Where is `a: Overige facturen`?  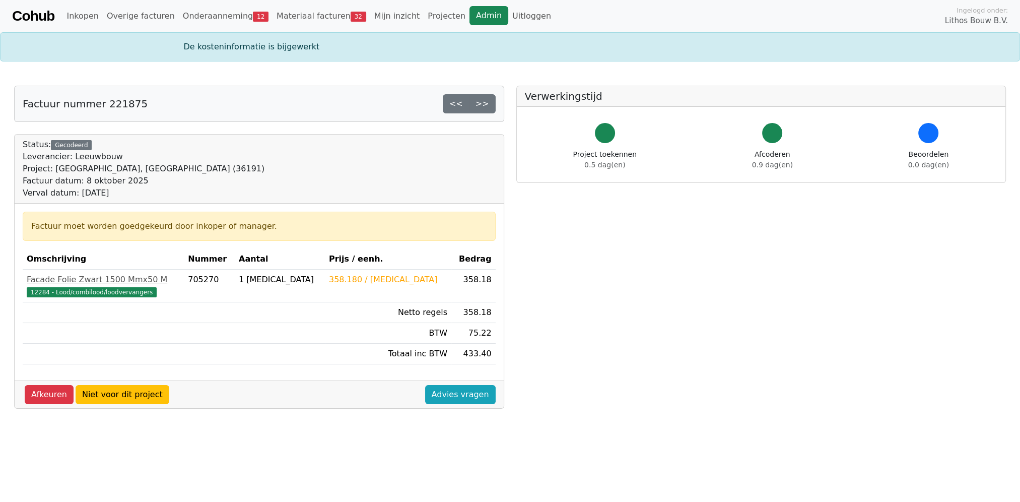
a: Overige facturen is located at coordinates (140, 16).